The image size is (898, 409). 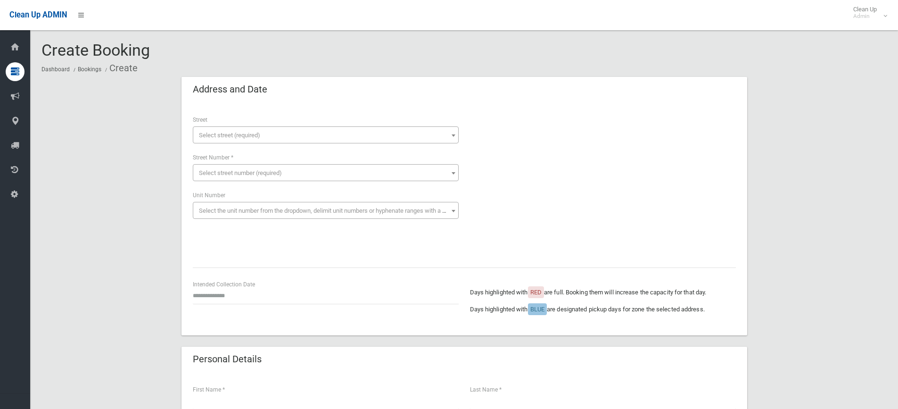 What do you see at coordinates (603, 292) in the screenshot?
I see `p: Days highlighted with are full. Booking them will increase the capacity for that day.` at bounding box center [603, 292].